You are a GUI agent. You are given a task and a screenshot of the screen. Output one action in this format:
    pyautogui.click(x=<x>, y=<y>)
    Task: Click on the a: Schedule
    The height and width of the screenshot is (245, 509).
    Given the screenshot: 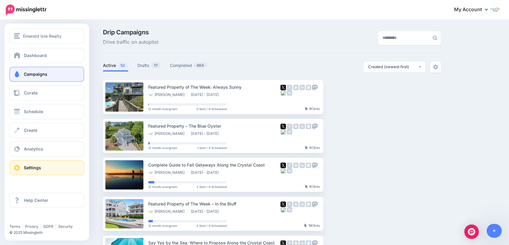 What is the action you would take?
    pyautogui.click(x=47, y=112)
    